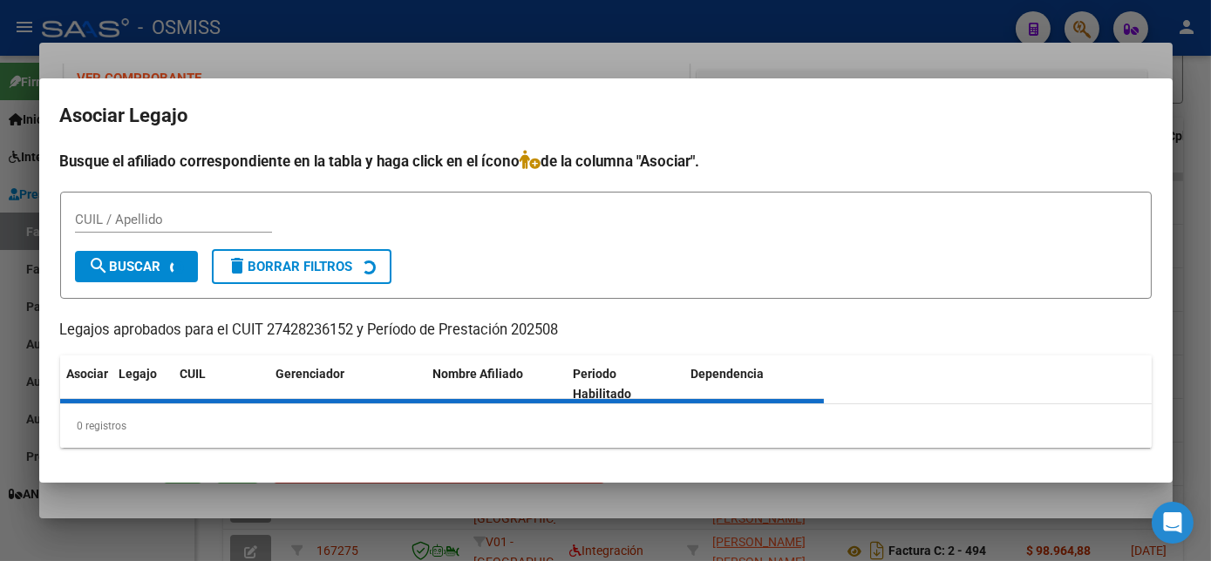 The height and width of the screenshot is (561, 1211). Describe the element at coordinates (86, 384) in the screenshot. I see `datatable-header-cell: Asociar` at that location.